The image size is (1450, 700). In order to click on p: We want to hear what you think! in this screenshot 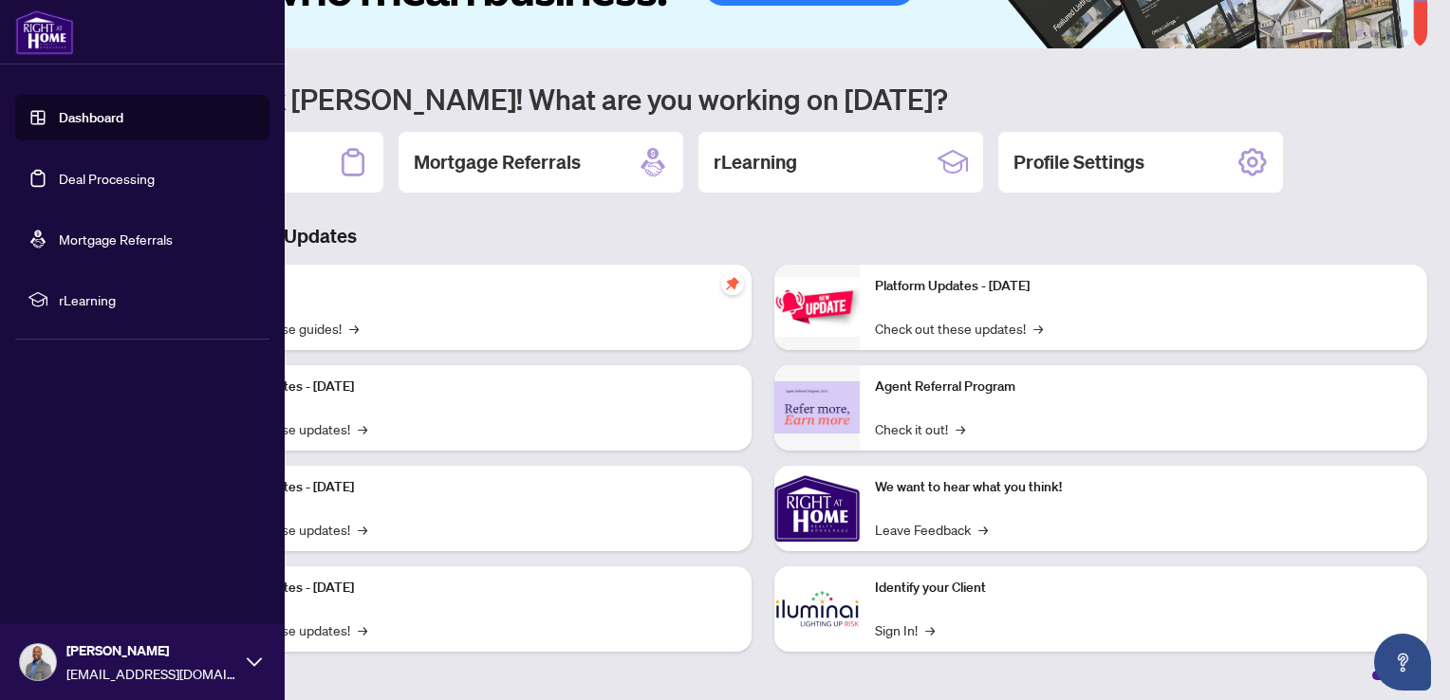, I will do `click(1144, 488)`.